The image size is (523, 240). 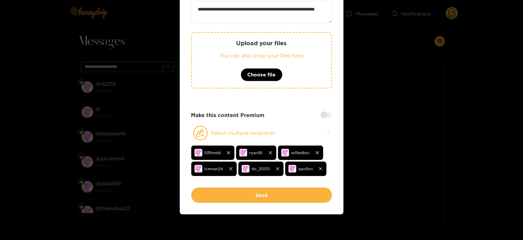 What do you see at coordinates (262, 195) in the screenshot?
I see `button: Send` at bounding box center [262, 195].